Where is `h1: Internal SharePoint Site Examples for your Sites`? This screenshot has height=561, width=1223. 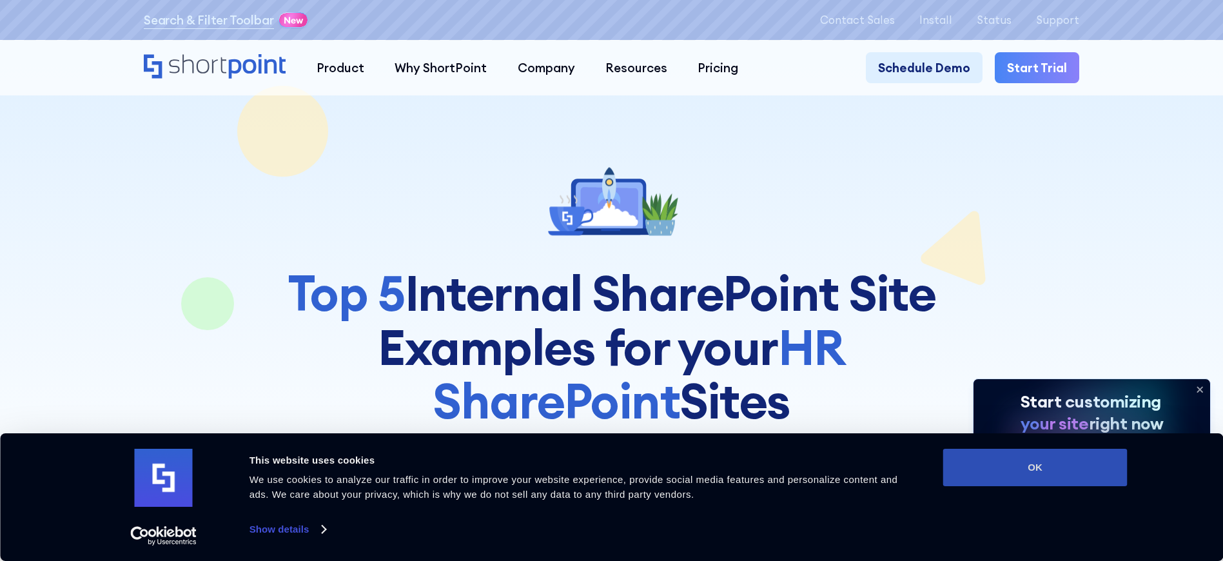
h1: Internal SharePoint Site Examples for your Sites is located at coordinates (611, 347).